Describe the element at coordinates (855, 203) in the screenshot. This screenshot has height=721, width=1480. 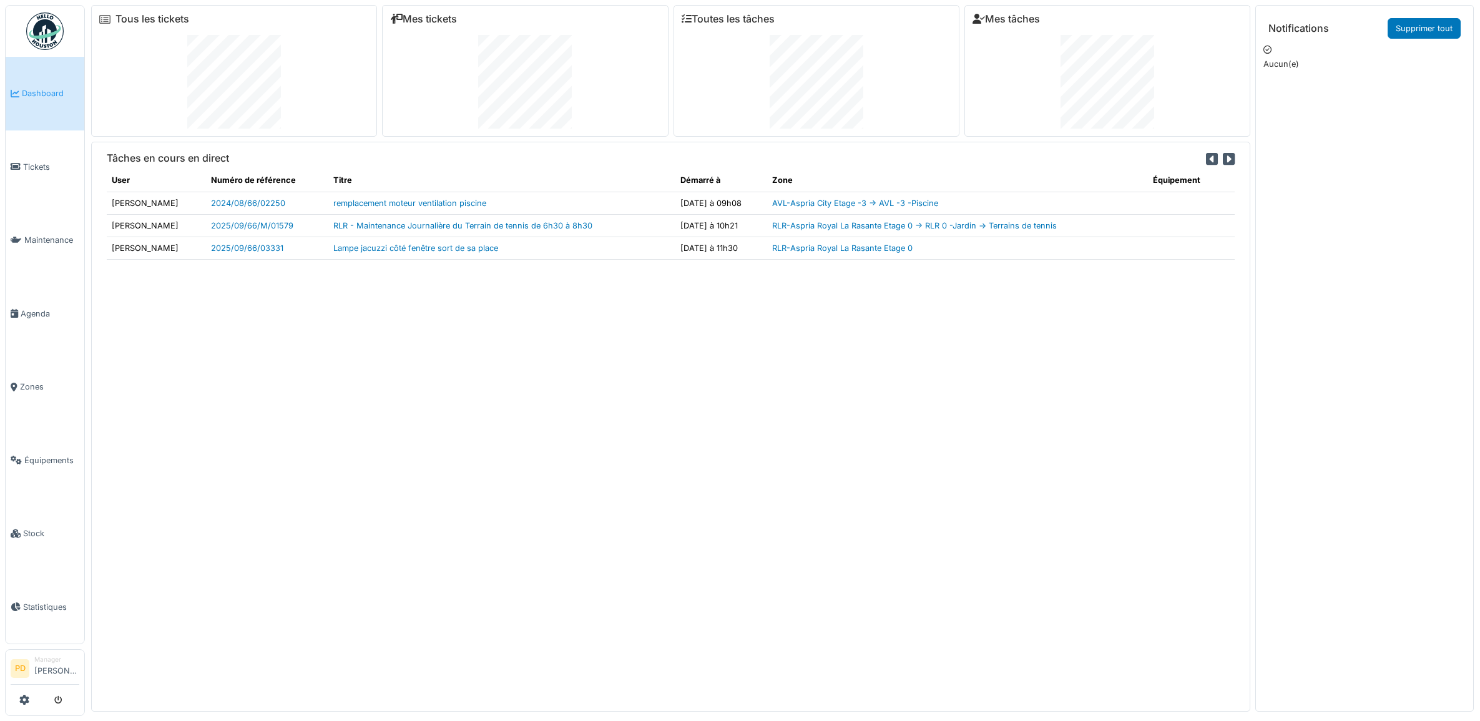
I see `a: AVL-Aspria City Etage -3 -> AVL -3 -Piscine` at that location.